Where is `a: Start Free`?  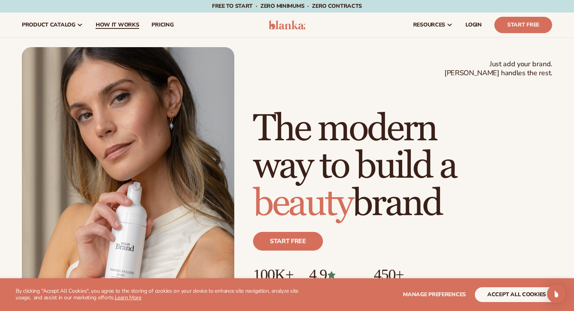 a: Start Free is located at coordinates (523, 25).